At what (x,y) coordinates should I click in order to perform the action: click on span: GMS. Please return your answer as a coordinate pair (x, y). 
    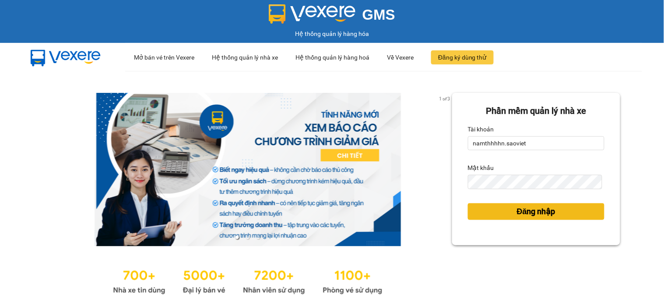
    Looking at the image, I should click on (378, 14).